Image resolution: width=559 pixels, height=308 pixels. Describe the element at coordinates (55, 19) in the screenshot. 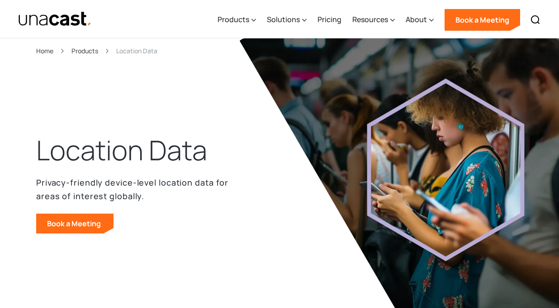

I see `img: Unacast text logo` at that location.